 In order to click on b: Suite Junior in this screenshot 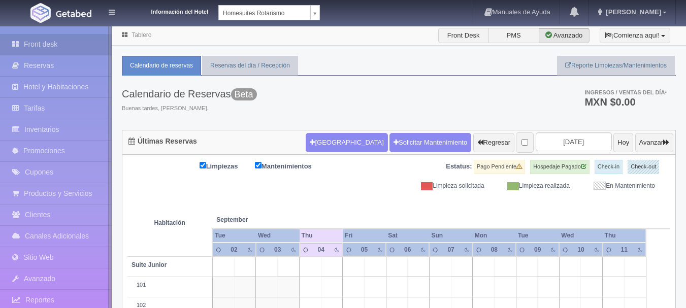, I will do `click(149, 265)`.